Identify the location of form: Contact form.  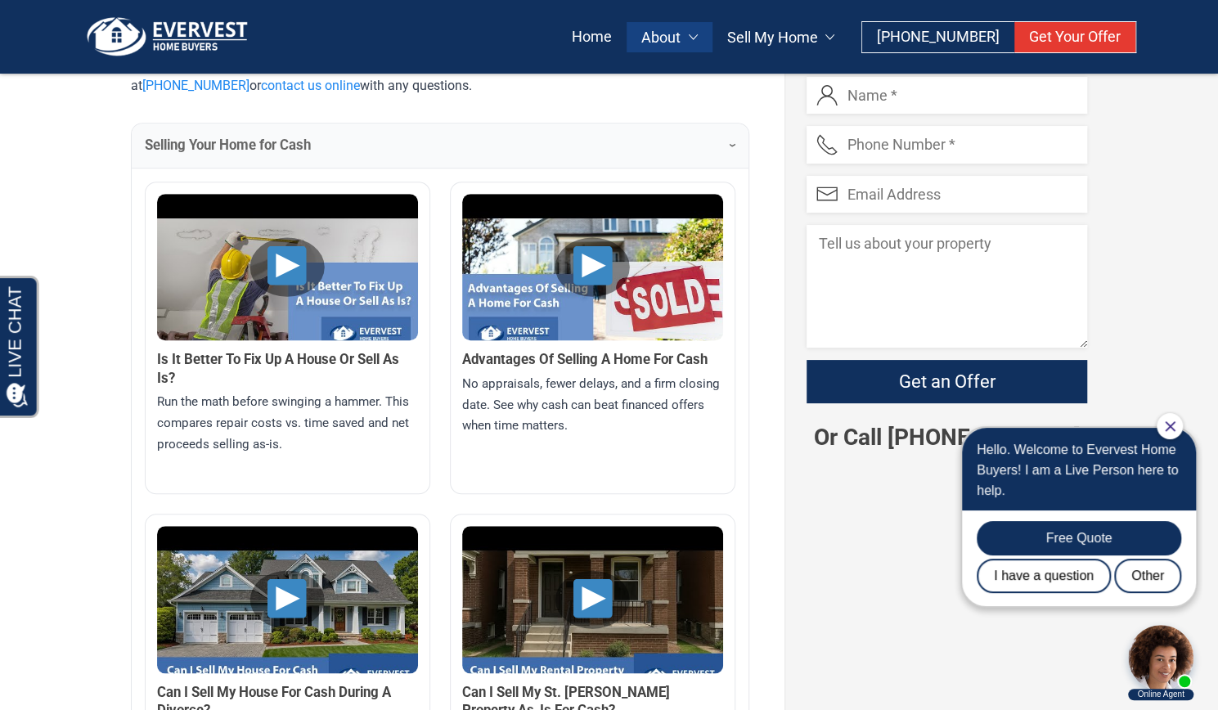
(946, 249).